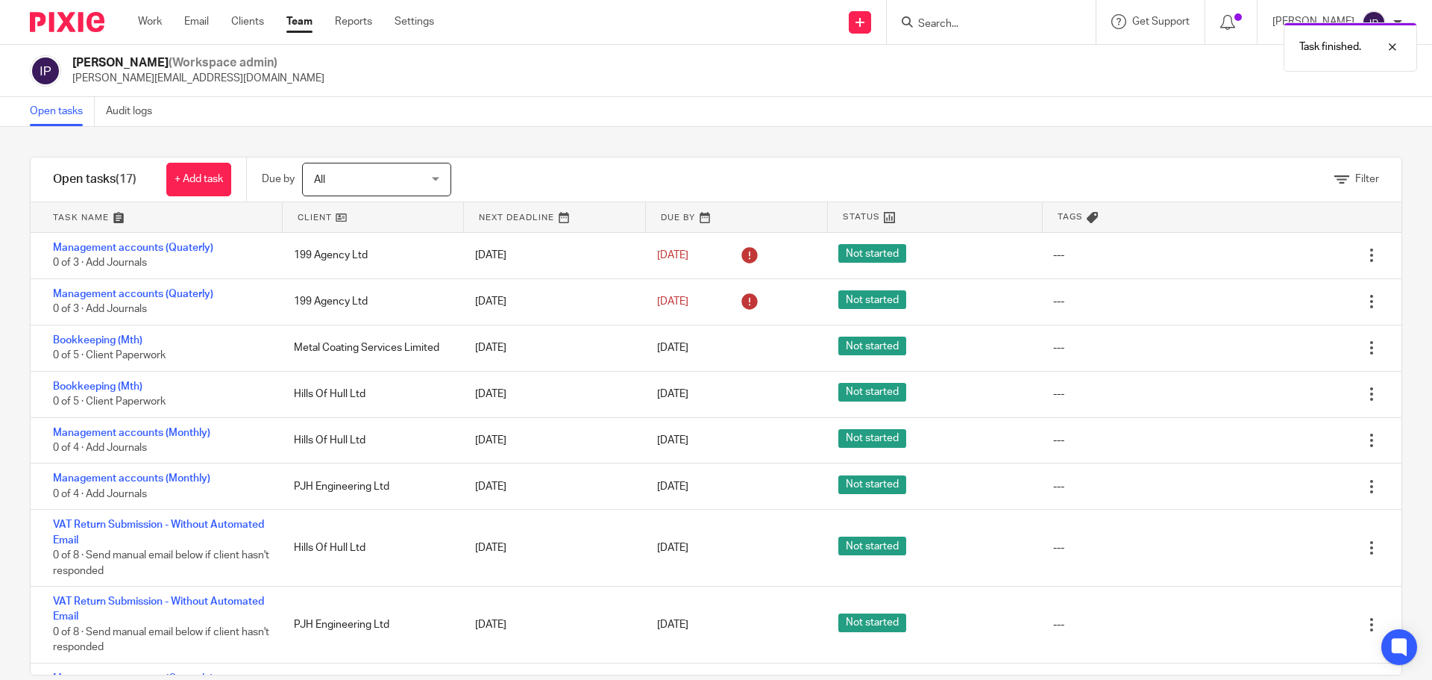 The width and height of the screenshot is (1432, 680). What do you see at coordinates (67, 22) in the screenshot?
I see `img: Pixie` at bounding box center [67, 22].